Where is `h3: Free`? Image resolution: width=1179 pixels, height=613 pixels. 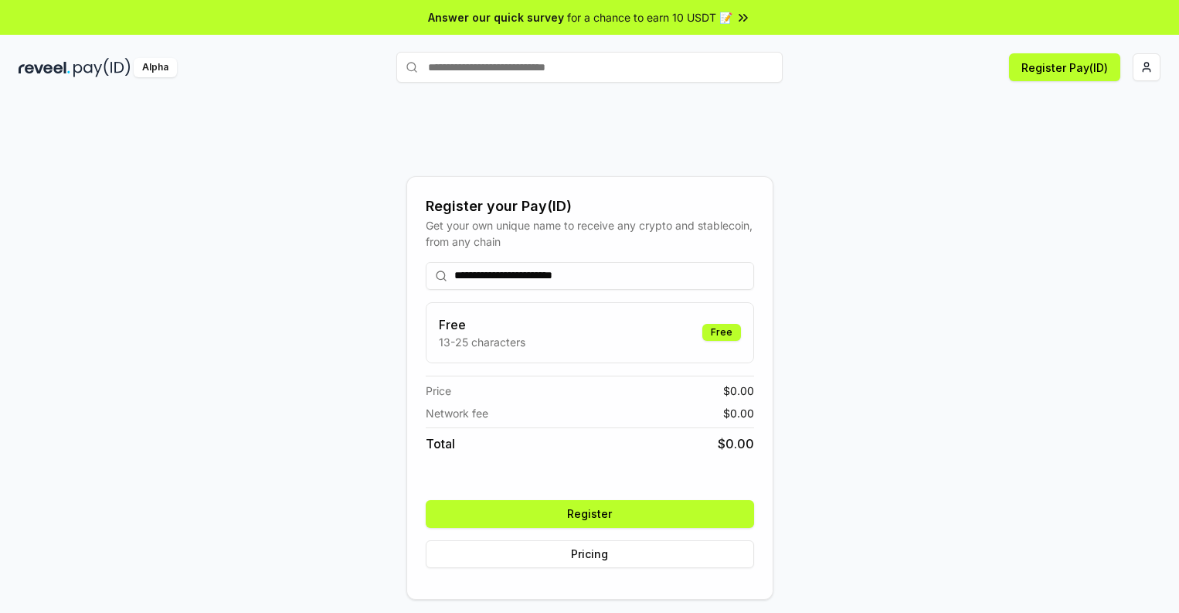 h3: Free is located at coordinates (482, 324).